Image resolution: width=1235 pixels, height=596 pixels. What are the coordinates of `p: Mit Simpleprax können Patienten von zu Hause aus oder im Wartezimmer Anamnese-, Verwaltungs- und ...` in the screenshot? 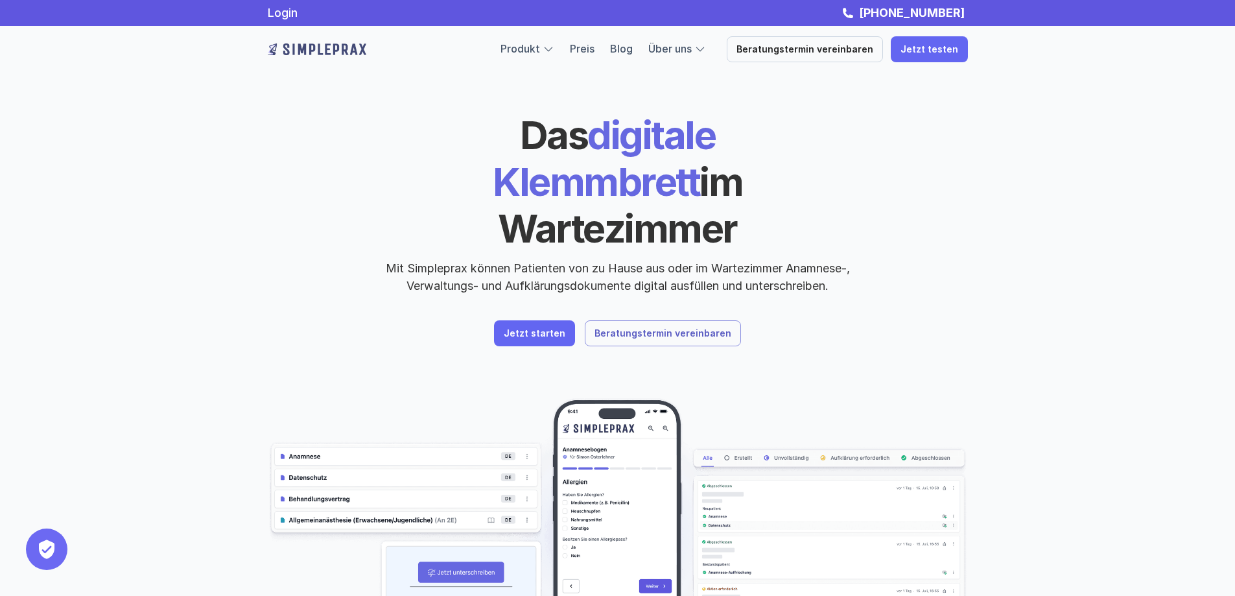 It's located at (618, 277).